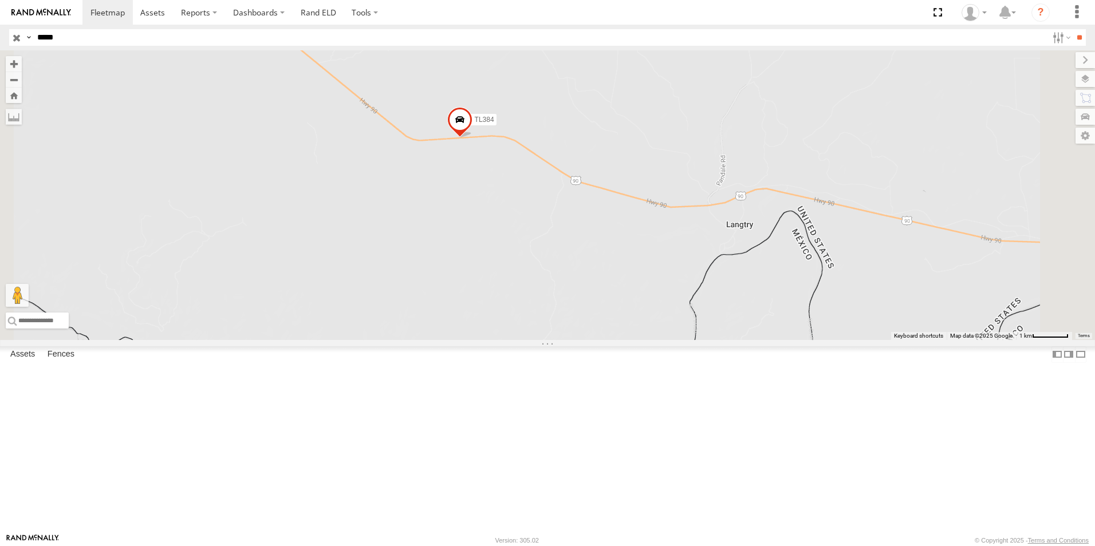  What do you see at coordinates (41, 13) in the screenshot?
I see `img: rand-logo.svg` at bounding box center [41, 13].